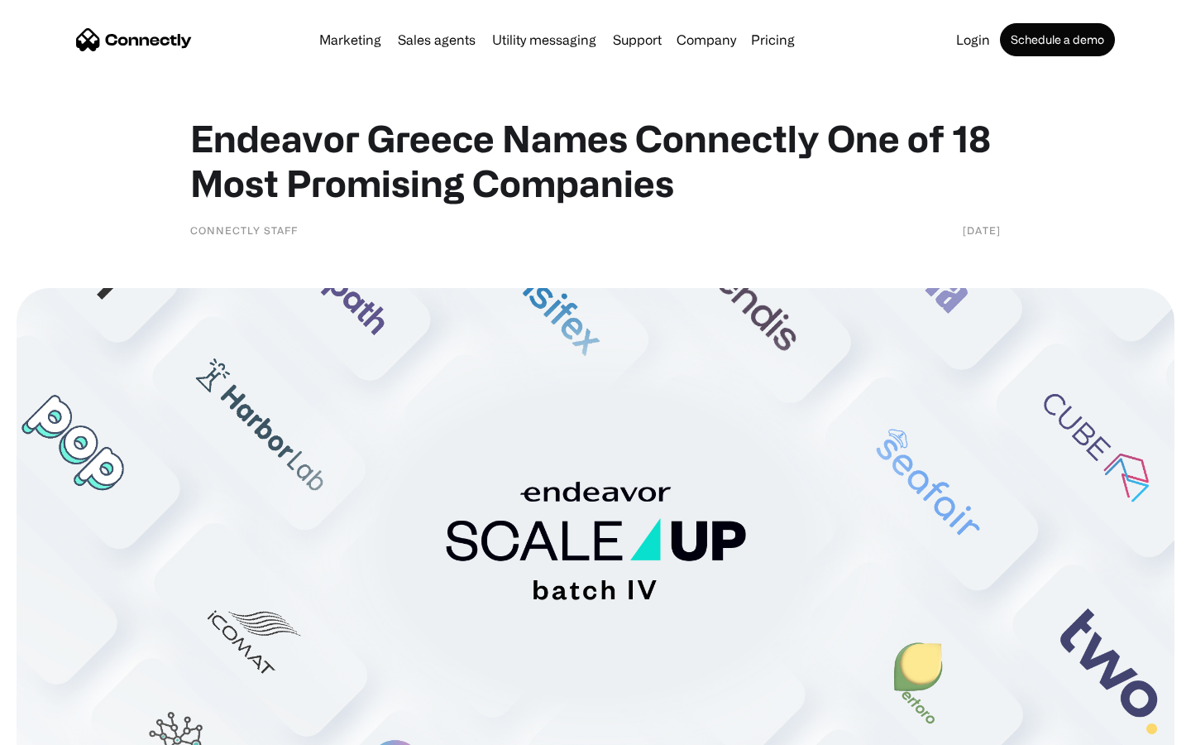 This screenshot has height=745, width=1191. Describe the element at coordinates (973, 40) in the screenshot. I see `a: Login` at that location.